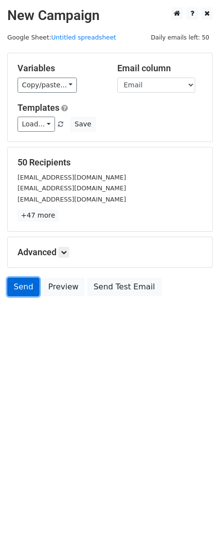 The width and height of the screenshot is (220, 548). Describe the element at coordinates (38, 215) in the screenshot. I see `a: +47 more` at that location.